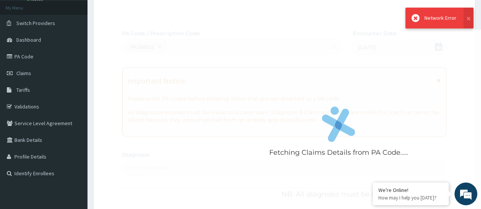 This screenshot has height=209, width=481. I want to click on span: Claims, so click(24, 73).